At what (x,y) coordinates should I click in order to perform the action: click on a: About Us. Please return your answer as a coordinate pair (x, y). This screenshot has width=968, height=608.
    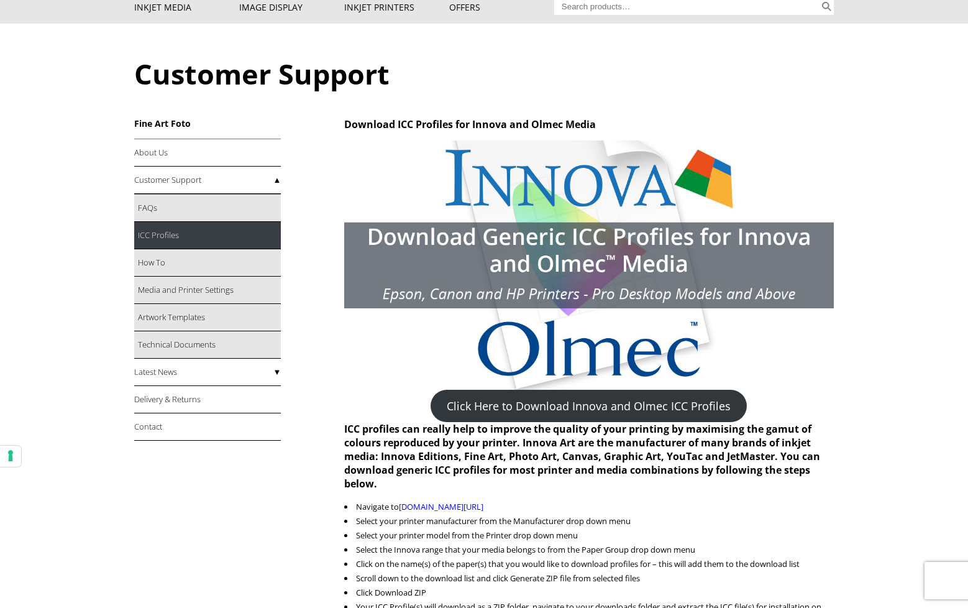
    Looking at the image, I should click on (208, 153).